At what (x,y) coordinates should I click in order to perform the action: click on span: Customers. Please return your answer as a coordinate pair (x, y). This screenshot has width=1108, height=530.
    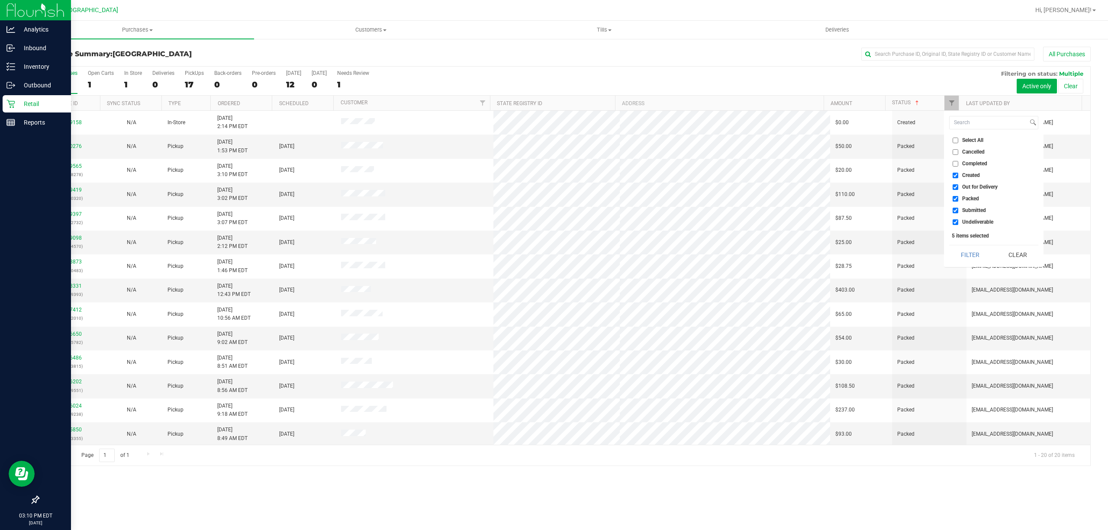
    Looking at the image, I should click on (371, 30).